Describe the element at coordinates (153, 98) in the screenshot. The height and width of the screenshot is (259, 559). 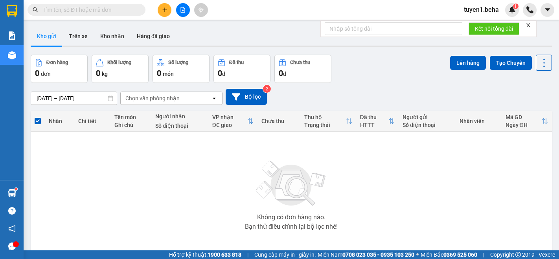
I see `div: Chọn văn phòng nhận` at that location.